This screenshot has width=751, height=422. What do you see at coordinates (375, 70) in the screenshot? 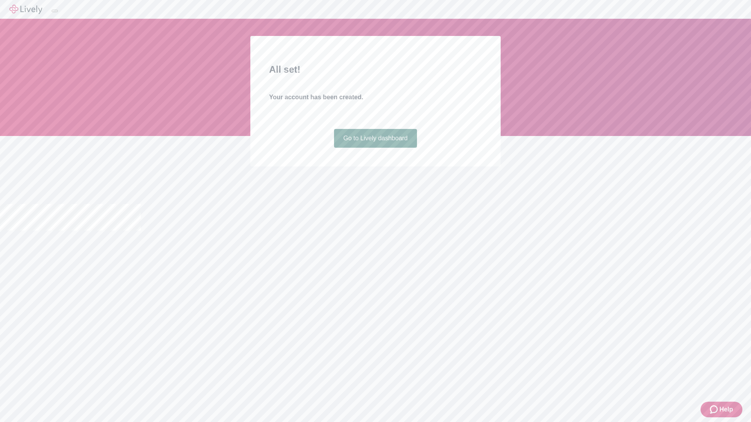
I see `h2: All set!` at bounding box center [375, 70].